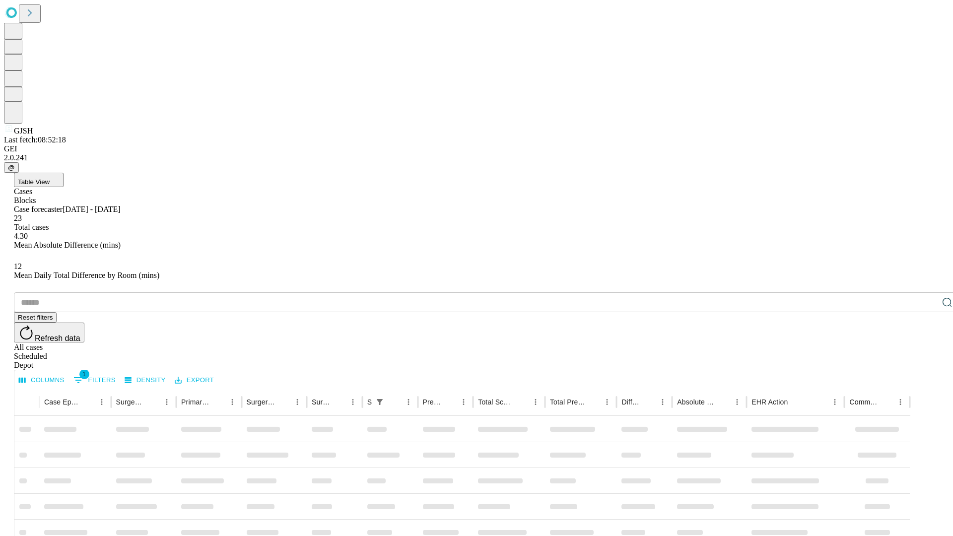 The width and height of the screenshot is (953, 536). What do you see at coordinates (21, 236) in the screenshot?
I see `span: 4.30` at bounding box center [21, 236].